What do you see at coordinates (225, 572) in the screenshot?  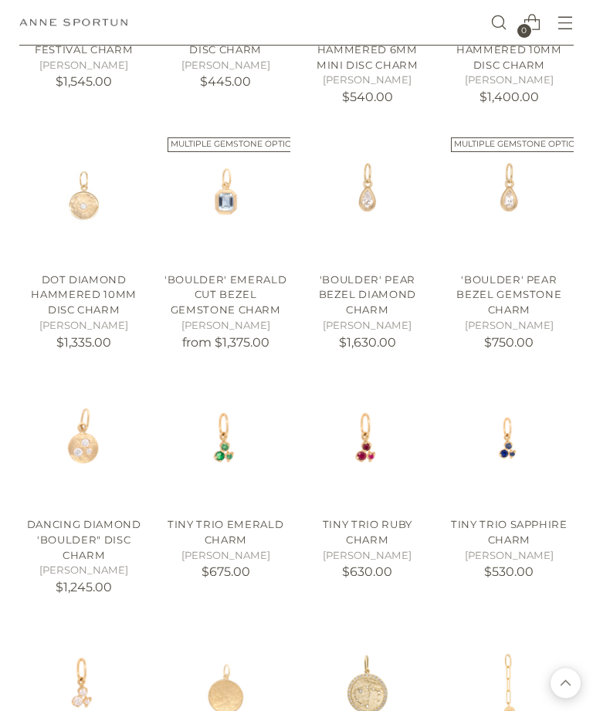 I see `span: $675.00` at bounding box center [225, 572].